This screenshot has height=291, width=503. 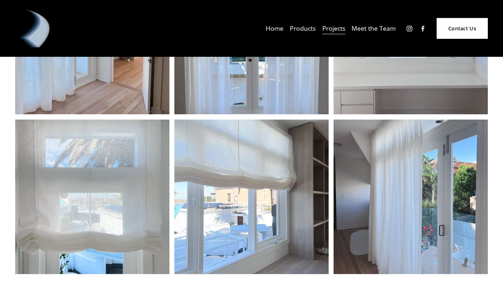 I want to click on a: Projects, so click(x=333, y=28).